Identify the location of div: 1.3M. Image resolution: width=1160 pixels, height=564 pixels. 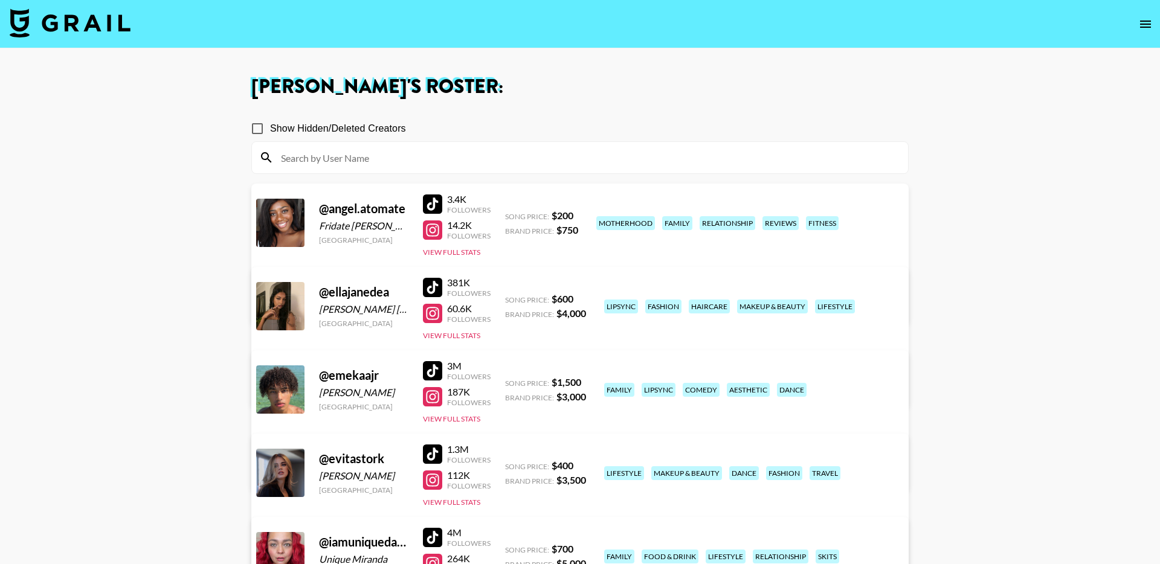
(469, 450).